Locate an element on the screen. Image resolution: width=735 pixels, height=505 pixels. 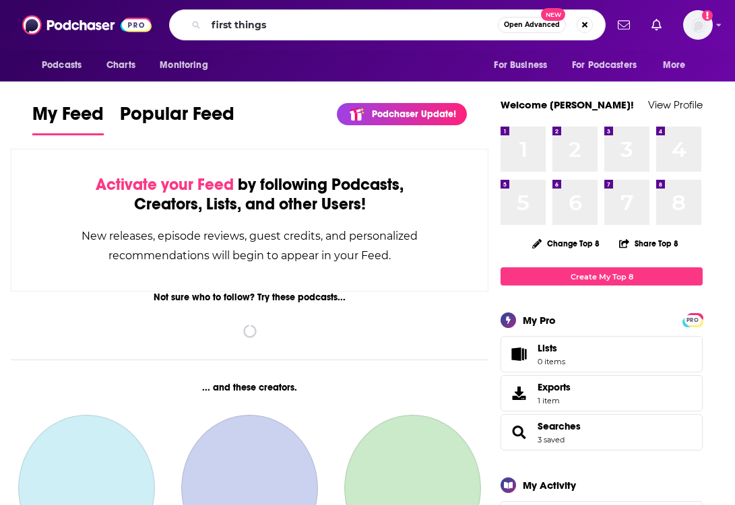
a: Popular Feed is located at coordinates (177, 119).